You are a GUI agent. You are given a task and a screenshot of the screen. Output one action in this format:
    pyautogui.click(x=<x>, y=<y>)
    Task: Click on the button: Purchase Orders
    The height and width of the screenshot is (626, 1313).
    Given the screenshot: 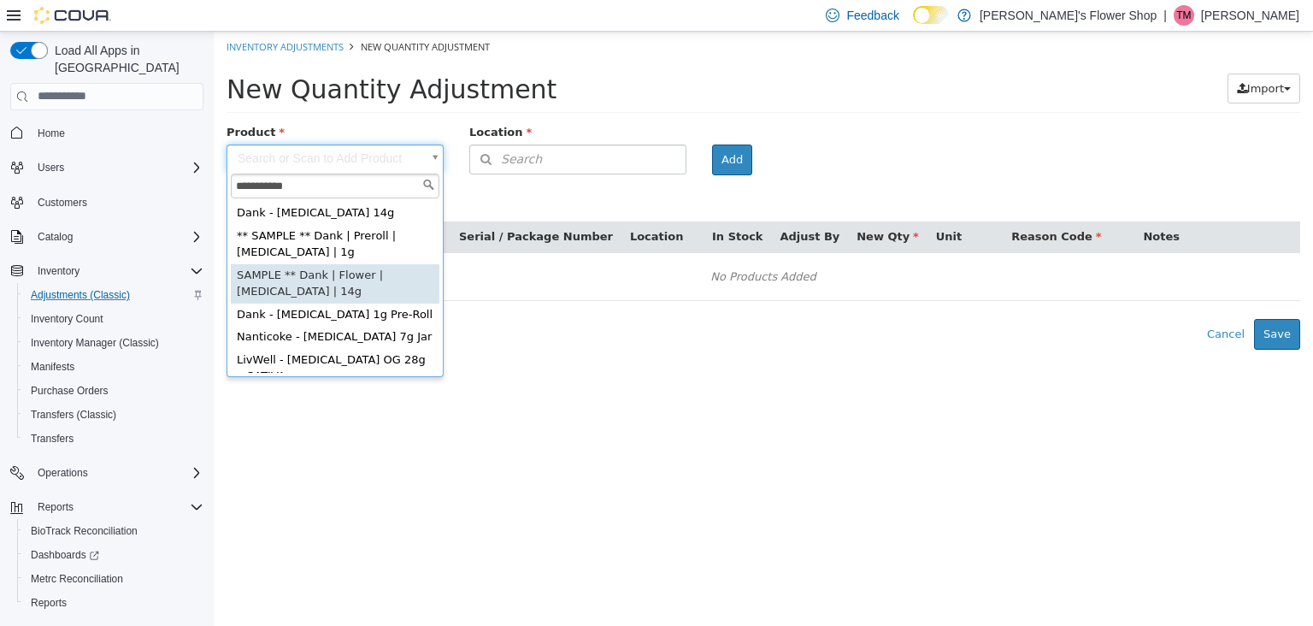 What is the action you would take?
    pyautogui.click(x=114, y=391)
    